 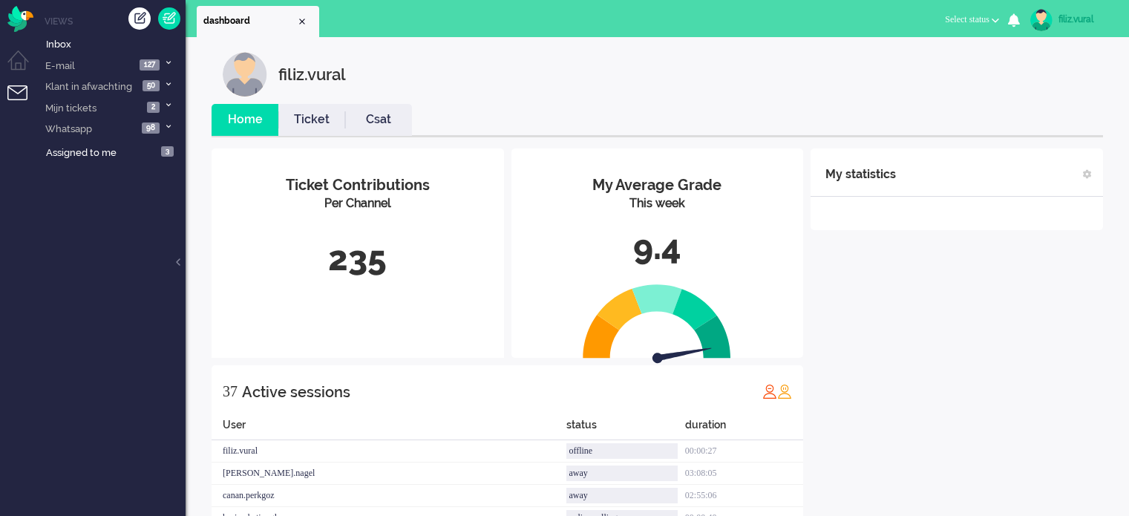 I want to click on img: arrow.svg, so click(x=681, y=354).